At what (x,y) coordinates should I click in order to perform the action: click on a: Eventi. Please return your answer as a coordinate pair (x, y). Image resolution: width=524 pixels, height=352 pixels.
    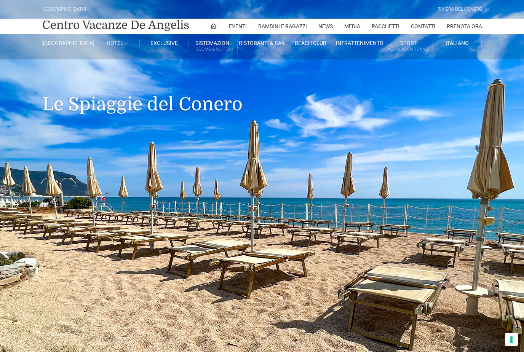
    Looking at the image, I should click on (237, 26).